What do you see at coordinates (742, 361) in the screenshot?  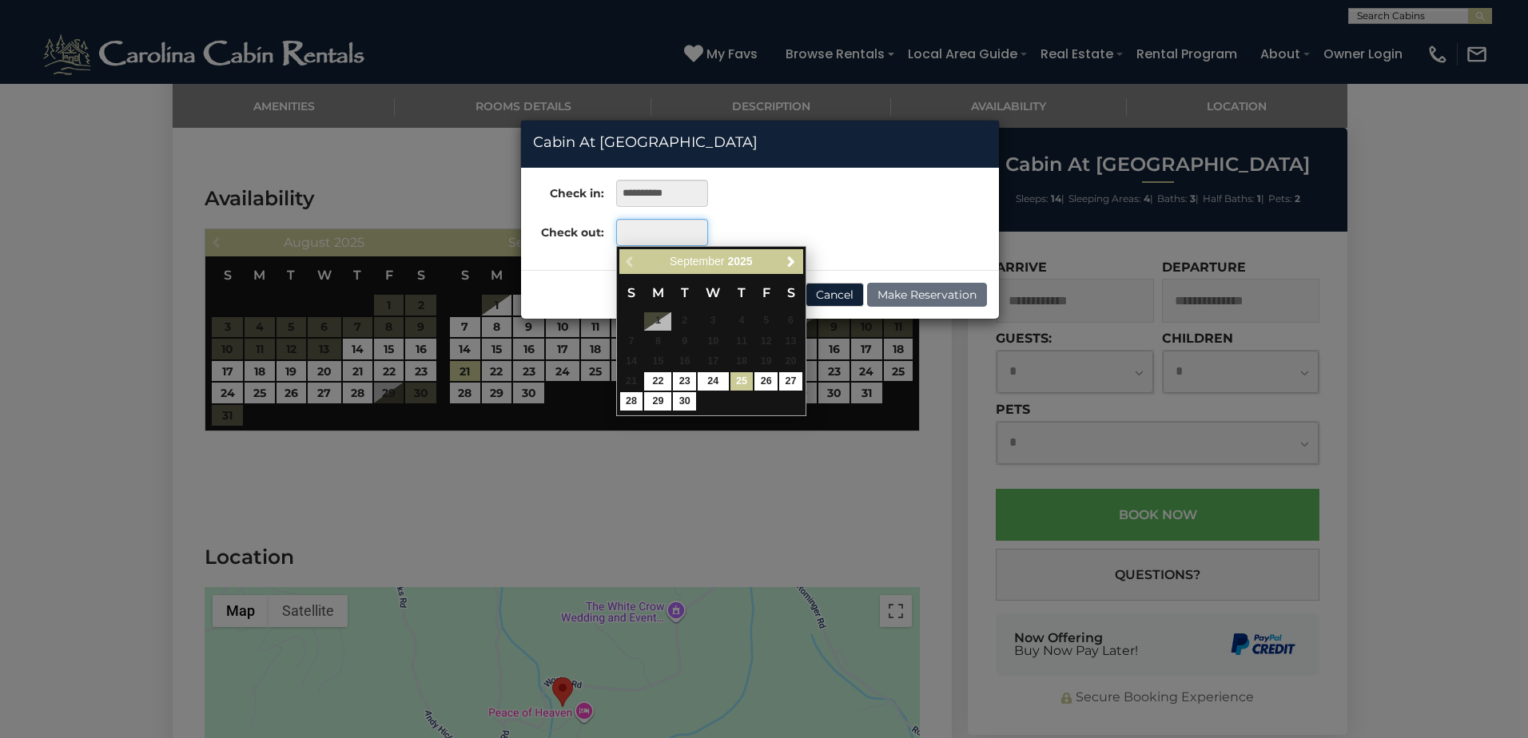 I see `span: 18` at bounding box center [742, 361].